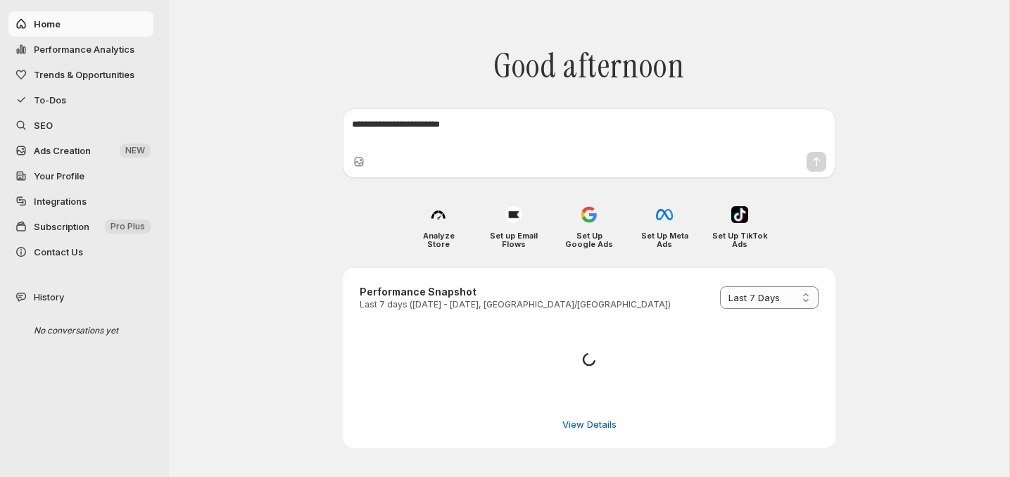 The width and height of the screenshot is (1010, 477). I want to click on span: Integrations, so click(60, 201).